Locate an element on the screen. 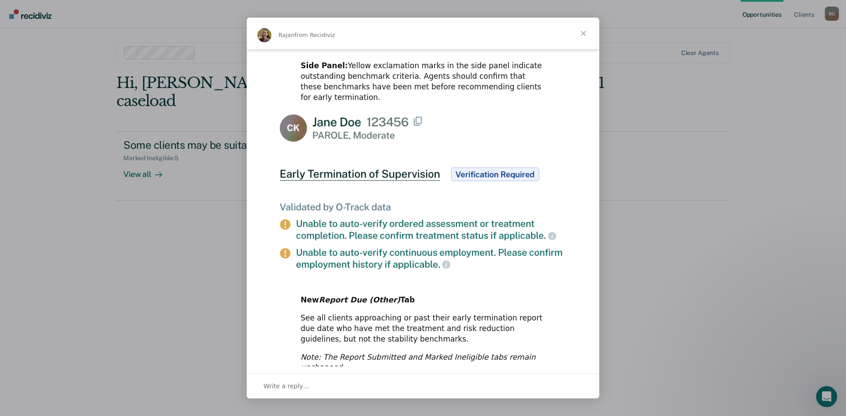  b: Side Panel: is located at coordinates (324, 66).